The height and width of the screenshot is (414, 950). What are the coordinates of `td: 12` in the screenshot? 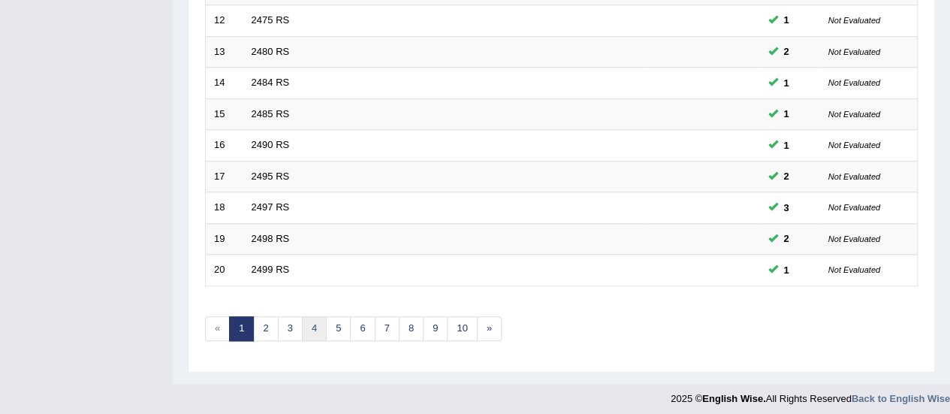 It's located at (225, 20).